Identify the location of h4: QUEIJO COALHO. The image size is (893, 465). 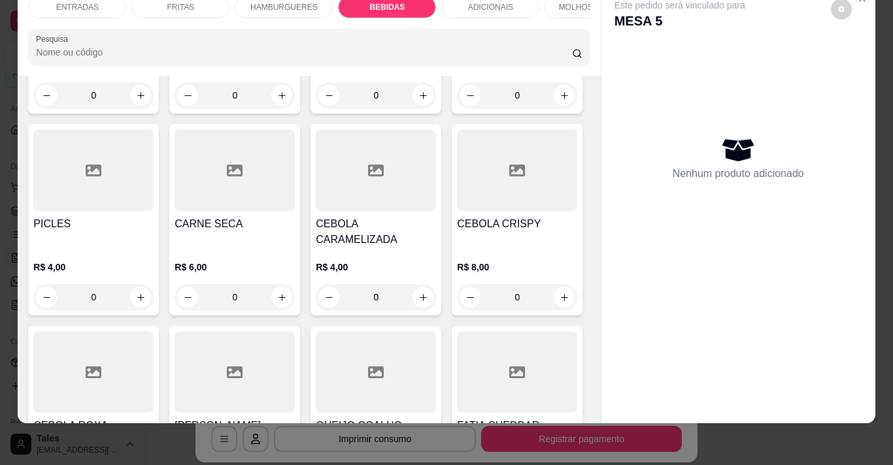
(376, 426).